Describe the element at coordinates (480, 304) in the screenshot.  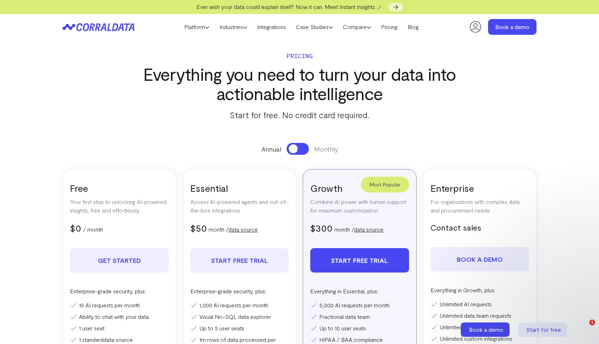
I see `li: Unlimited AI requests` at that location.